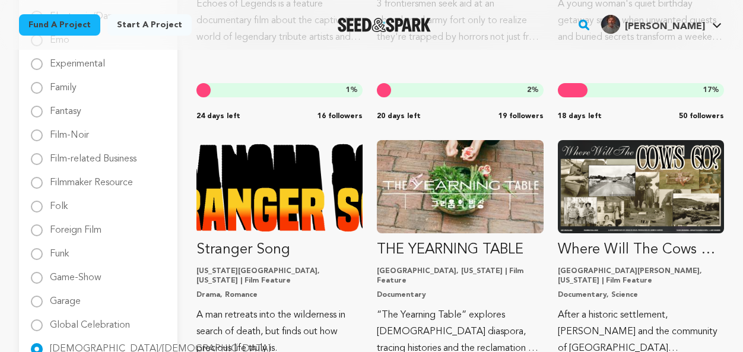 The width and height of the screenshot is (743, 352). I want to click on a: Scott H.'s Profile, so click(661, 23).